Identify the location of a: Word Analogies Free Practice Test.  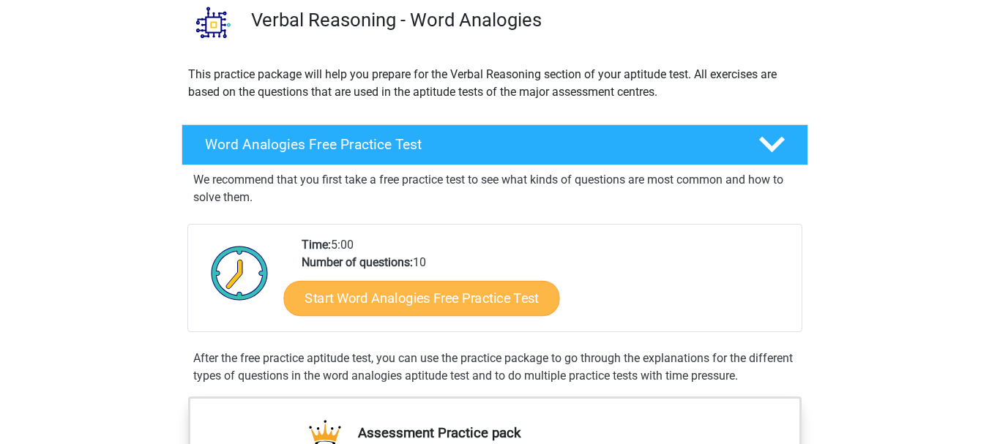
(495, 145).